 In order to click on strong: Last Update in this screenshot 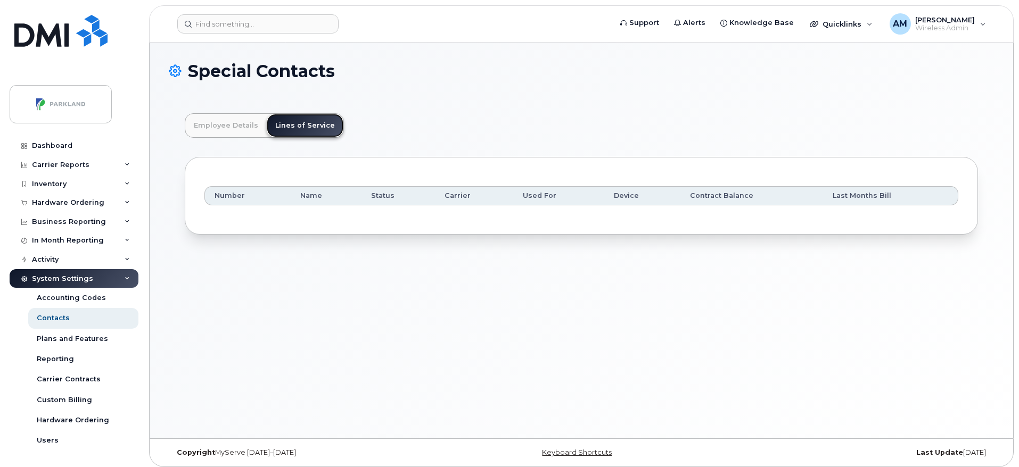, I will do `click(939, 452)`.